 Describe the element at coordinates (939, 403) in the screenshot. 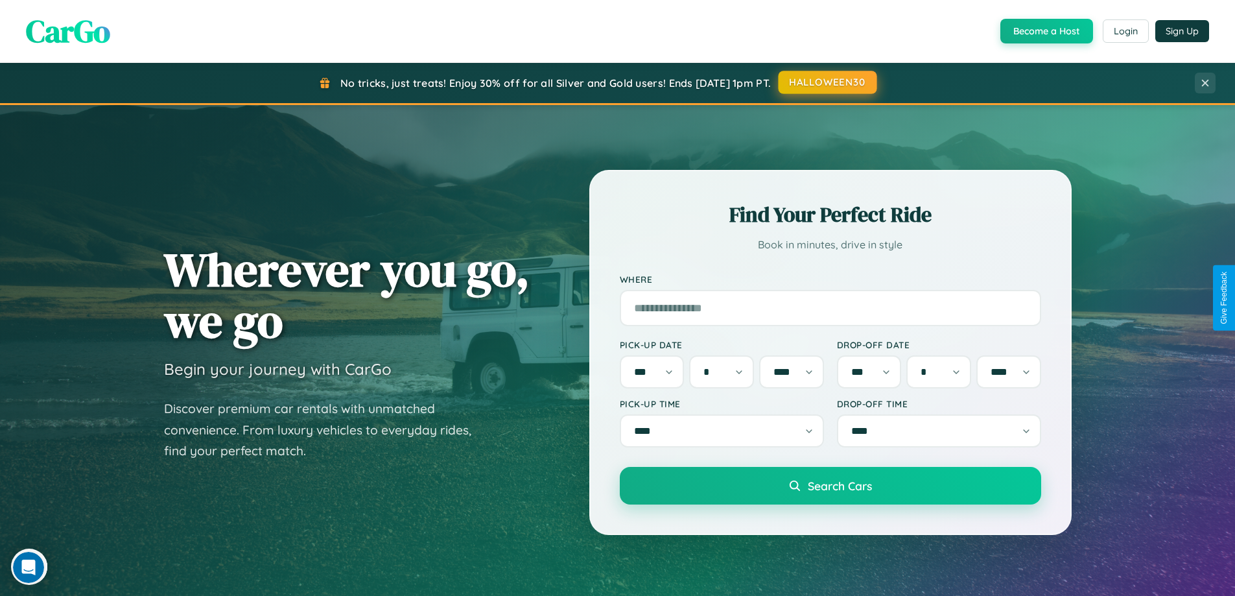

I see `label: Drop-off Time` at that location.